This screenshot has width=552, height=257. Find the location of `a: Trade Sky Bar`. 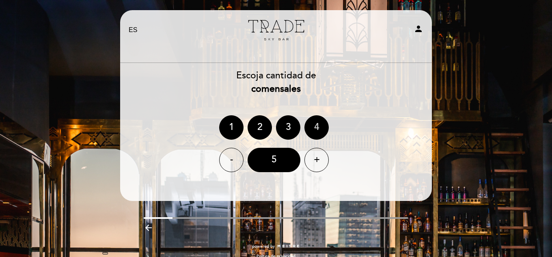

a: Trade Sky Bar is located at coordinates (276, 30).